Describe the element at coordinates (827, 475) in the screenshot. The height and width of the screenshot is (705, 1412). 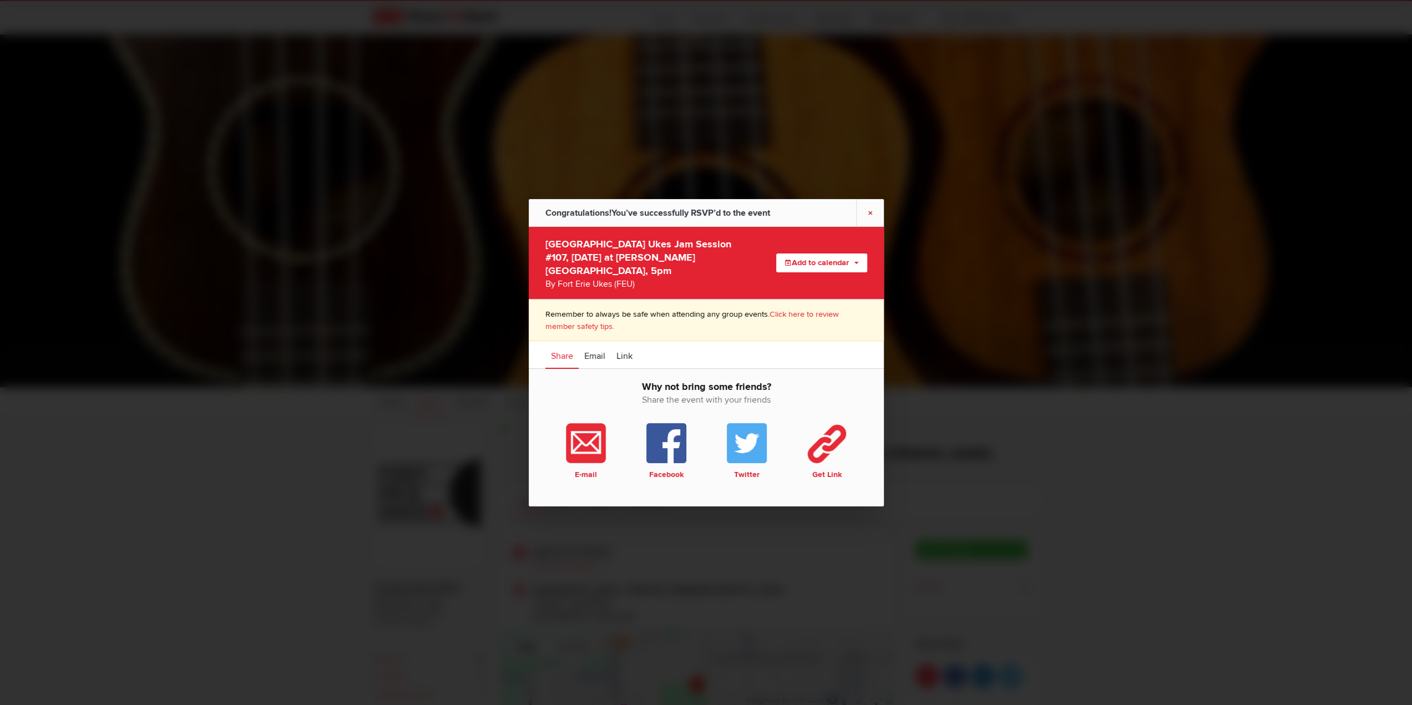
I see `b: Get Link` at that location.